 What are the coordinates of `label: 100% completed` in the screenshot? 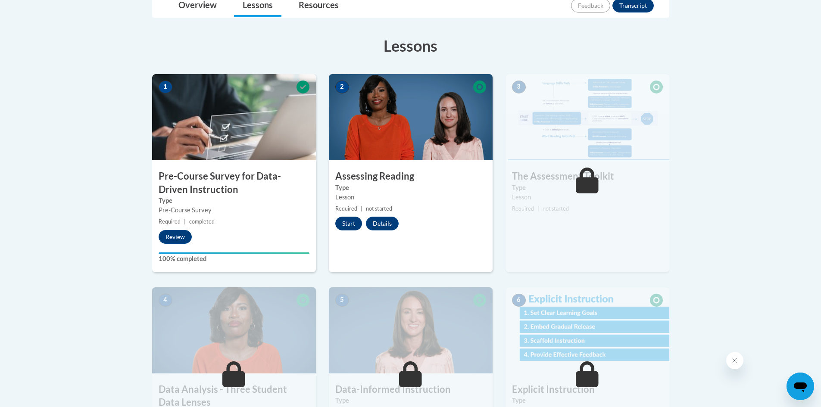 It's located at (234, 259).